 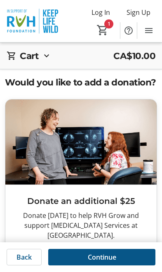 What do you see at coordinates (102, 257) in the screenshot?
I see `button: Continue` at bounding box center [102, 257].